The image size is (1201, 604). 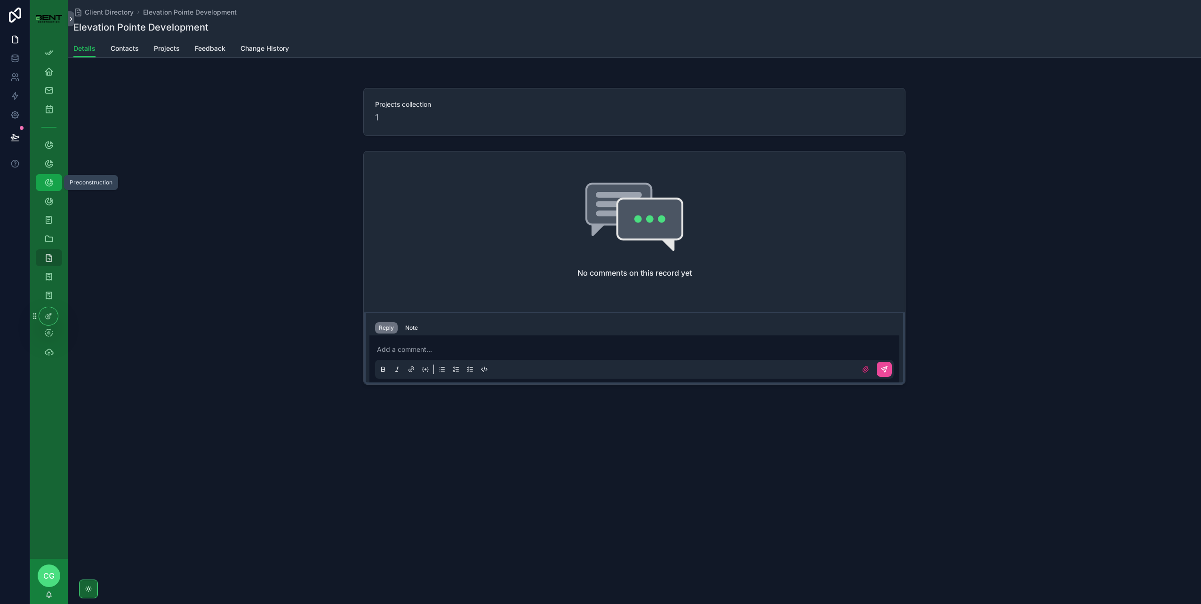 I want to click on a: Client Directory, so click(x=104, y=12).